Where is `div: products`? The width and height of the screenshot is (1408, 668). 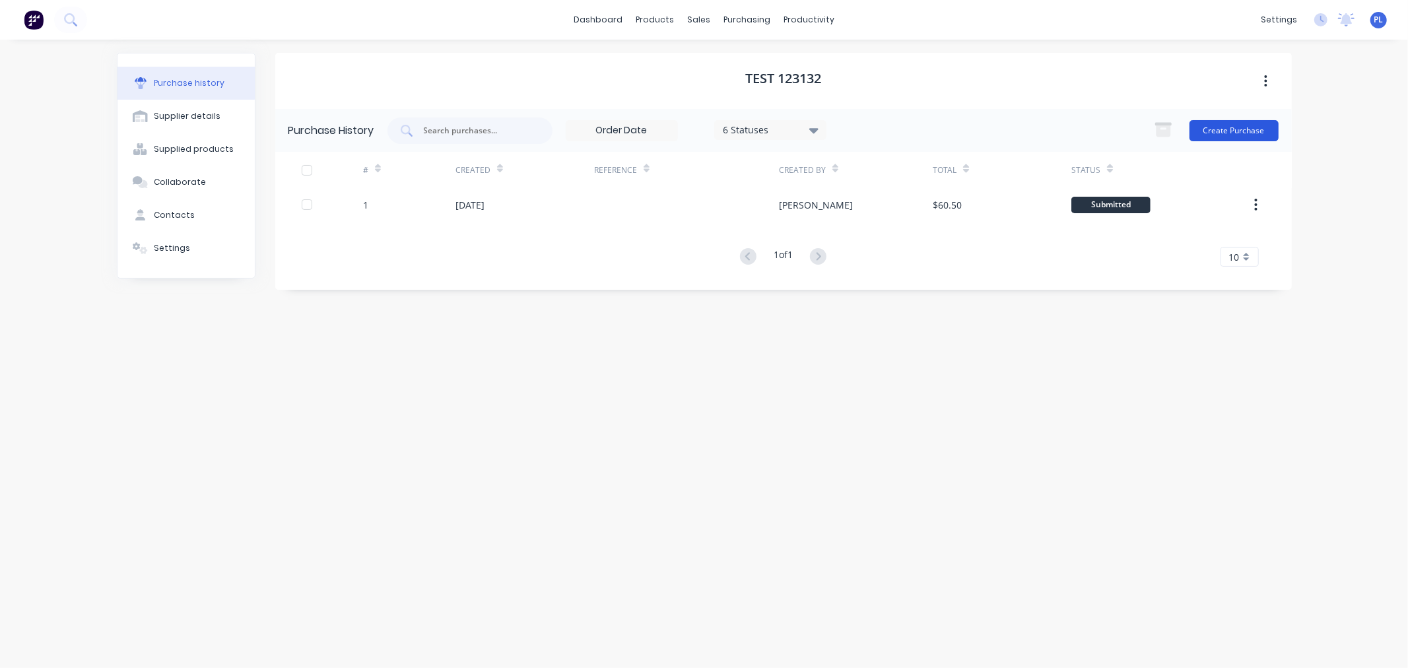 div: products is located at coordinates (655, 20).